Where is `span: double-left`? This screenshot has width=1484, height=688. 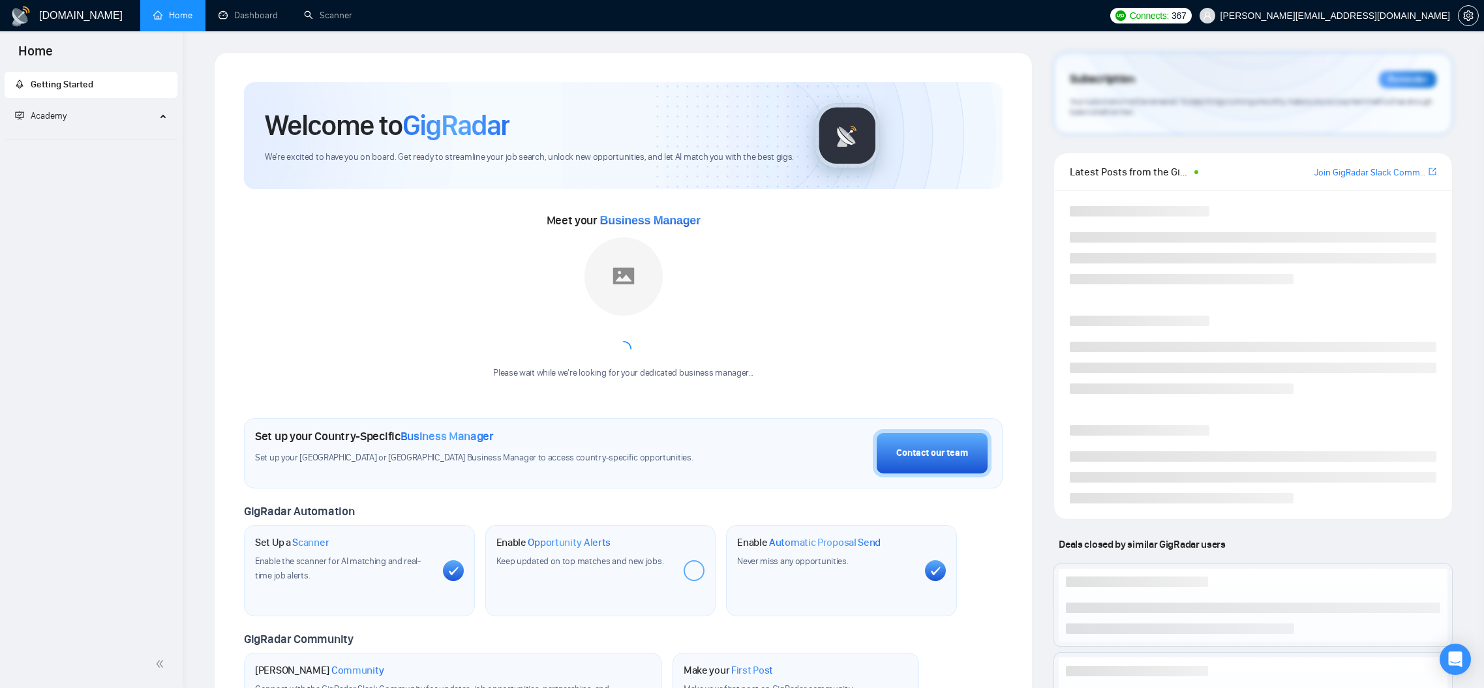
span: double-left is located at coordinates (162, 664).